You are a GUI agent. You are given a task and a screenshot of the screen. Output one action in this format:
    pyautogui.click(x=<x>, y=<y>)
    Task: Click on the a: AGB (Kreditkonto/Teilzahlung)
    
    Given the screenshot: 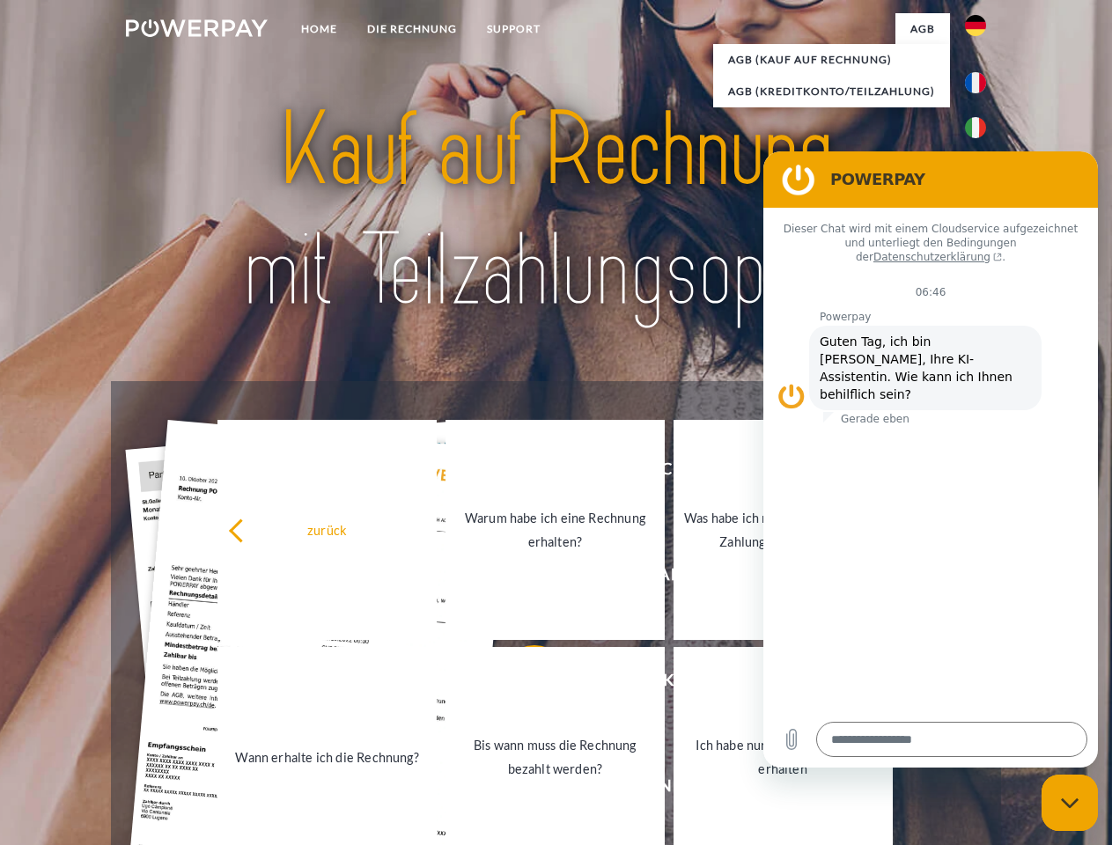 What is the action you would take?
    pyautogui.click(x=831, y=92)
    